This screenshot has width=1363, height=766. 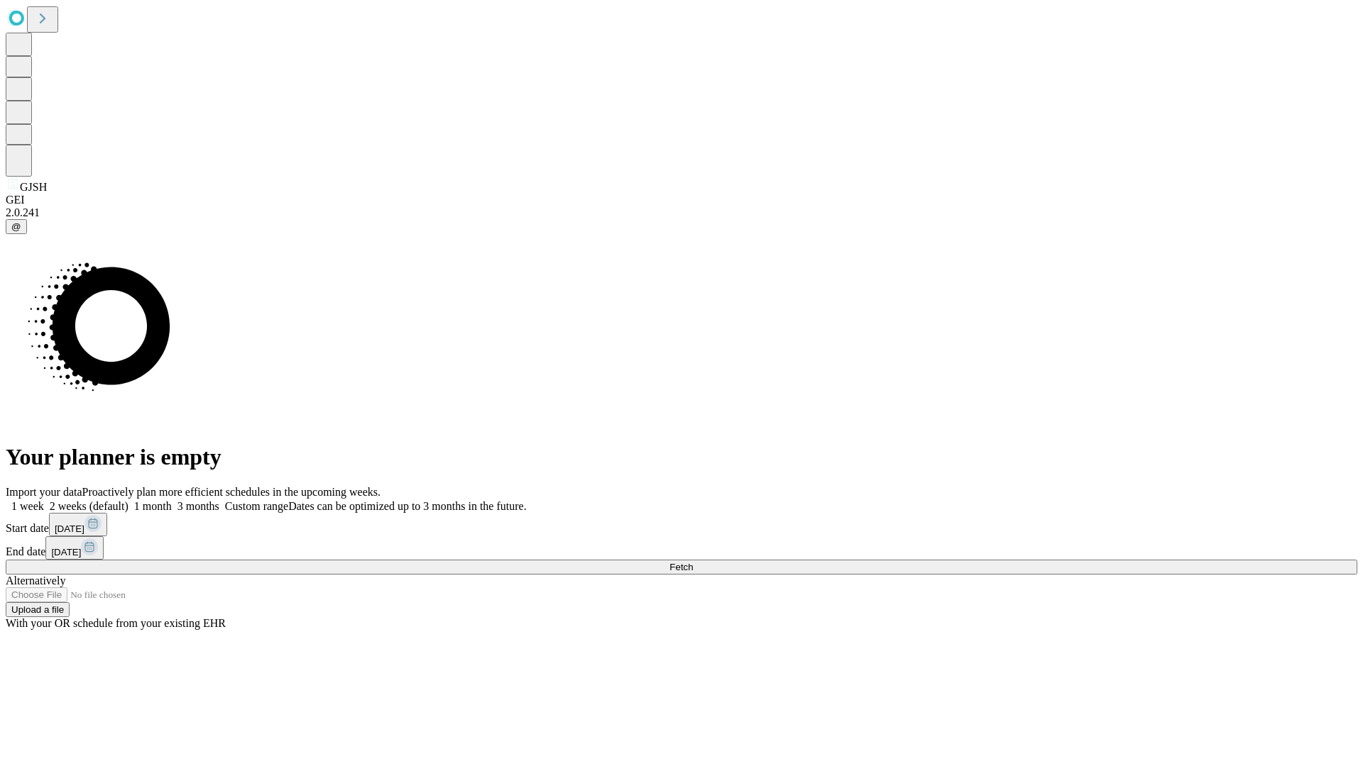 What do you see at coordinates (681, 567) in the screenshot?
I see `button: Fetch` at bounding box center [681, 567].